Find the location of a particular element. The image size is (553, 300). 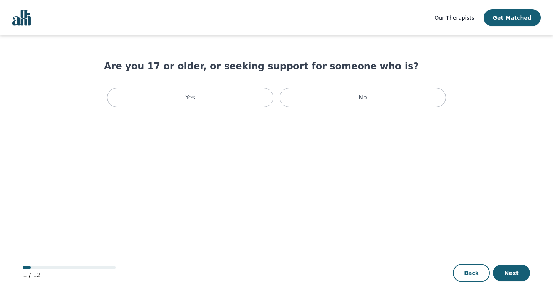

img: alli logo is located at coordinates (22, 18).